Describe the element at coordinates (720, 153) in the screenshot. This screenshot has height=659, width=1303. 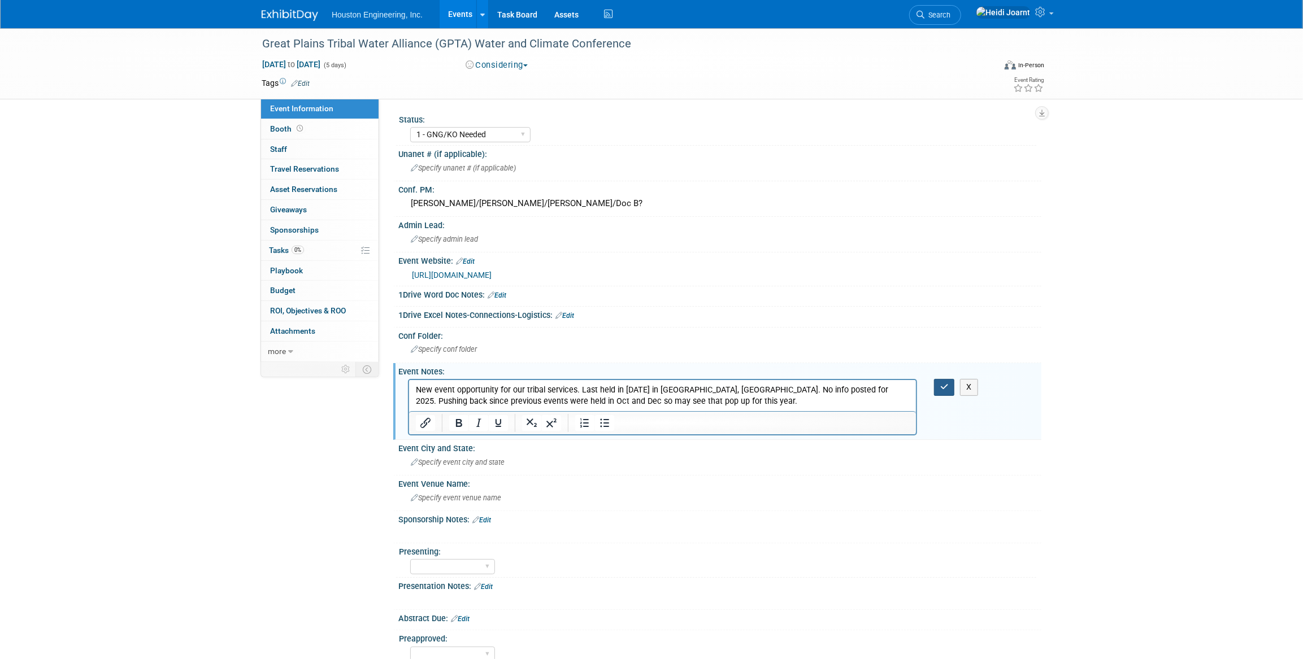
I see `div: Unanet # (if applicable):` at that location.